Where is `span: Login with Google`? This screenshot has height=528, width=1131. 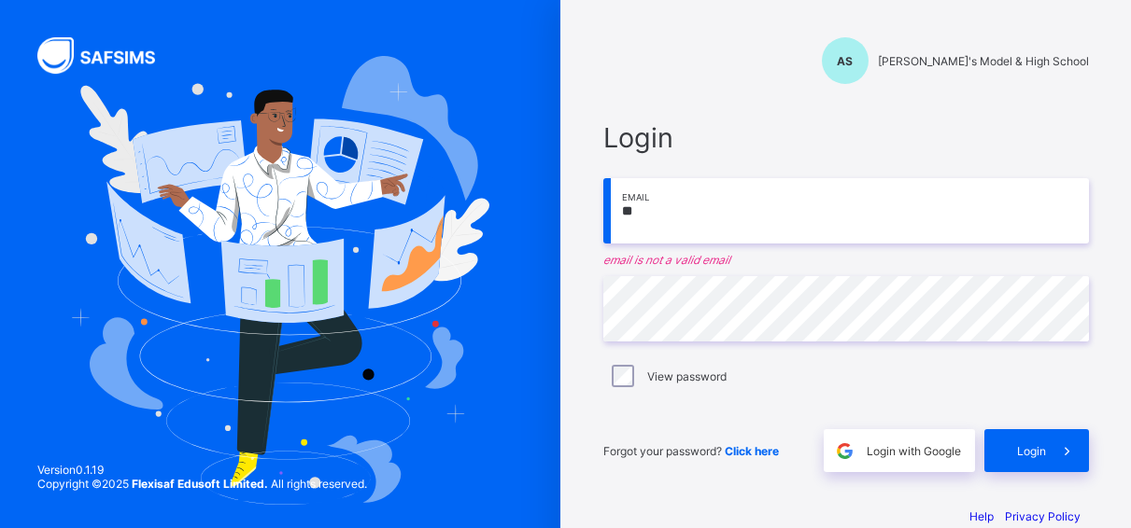
span: Login with Google is located at coordinates (913, 451).